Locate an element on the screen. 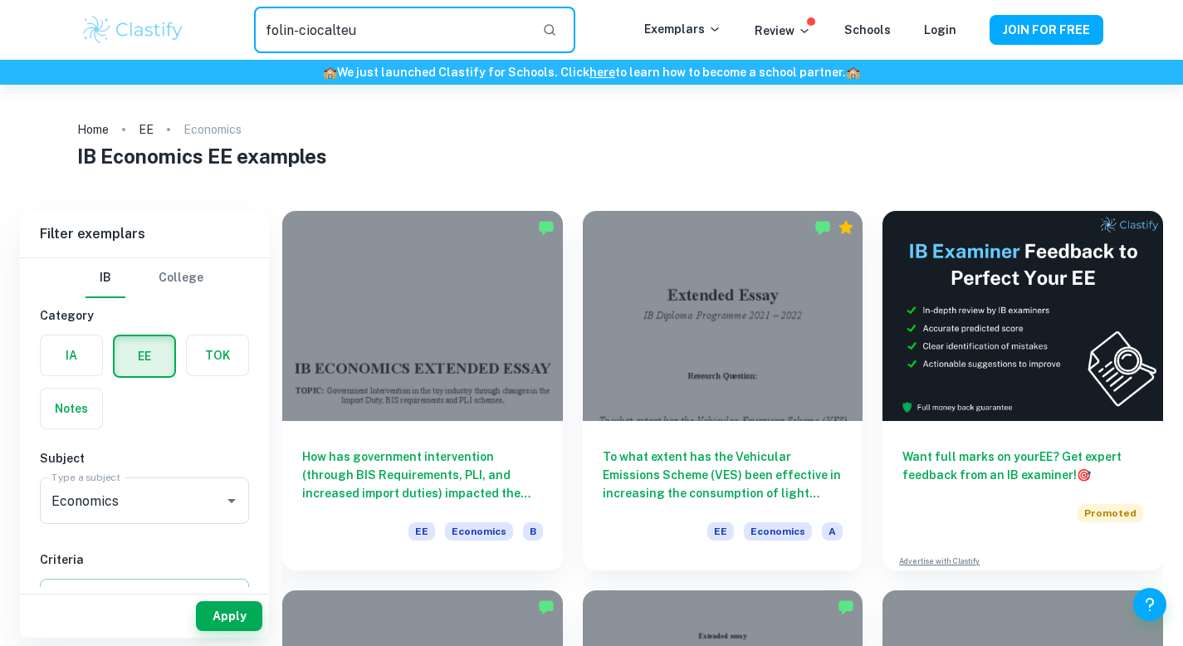  h6: Want full marks on your EE ? Get expert feedback from an IB examiner! is located at coordinates (1023, 466).